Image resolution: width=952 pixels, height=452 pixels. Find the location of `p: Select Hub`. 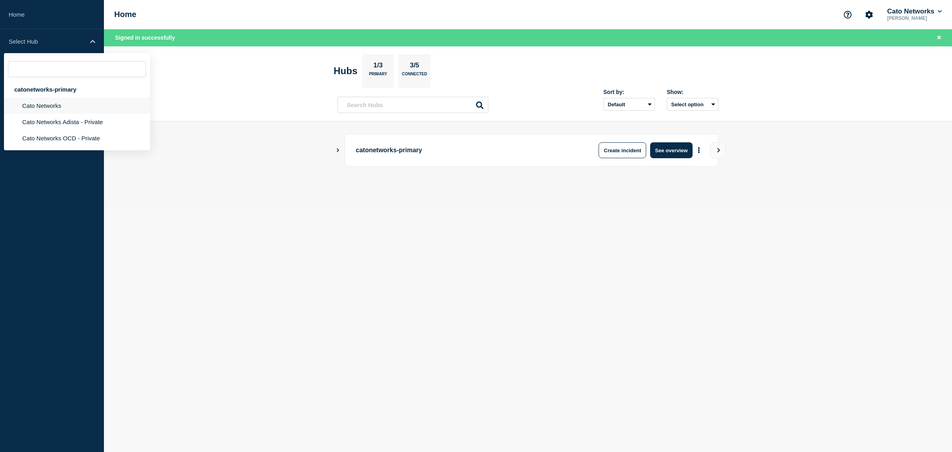

p: Select Hub is located at coordinates (47, 41).